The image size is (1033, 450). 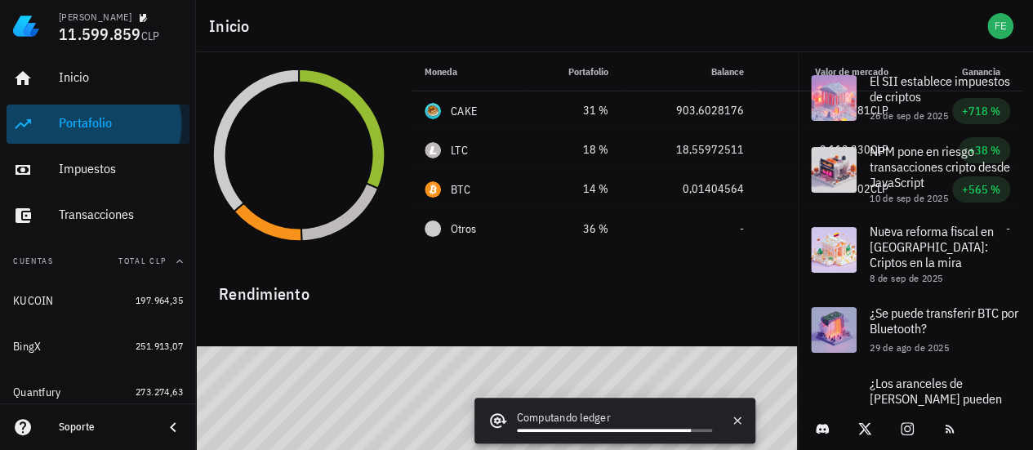 What do you see at coordinates (150, 36) in the screenshot?
I see `span: CLP` at bounding box center [150, 36].